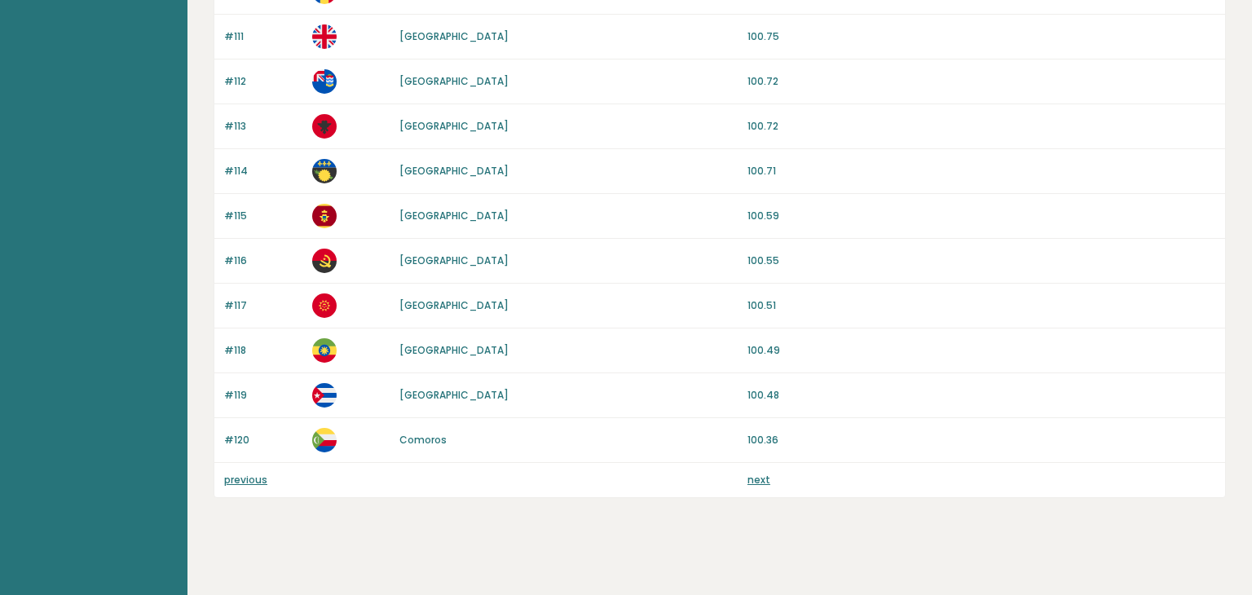 The image size is (1252, 595). I want to click on p: #118, so click(263, 350).